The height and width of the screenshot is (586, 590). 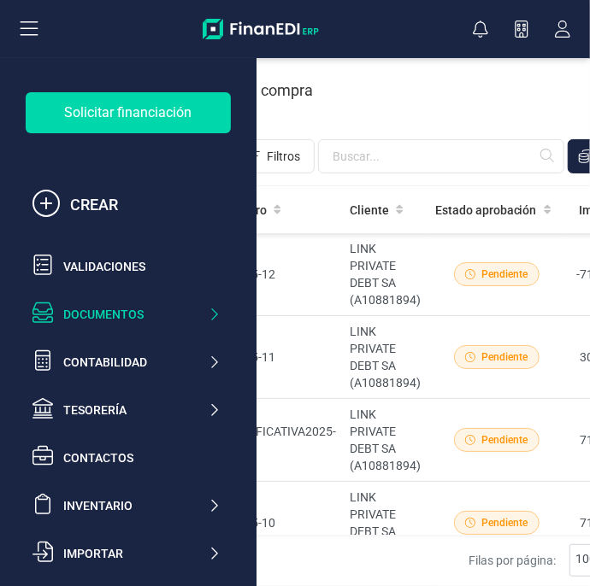 What do you see at coordinates (369, 210) in the screenshot?
I see `span: Cliente` at bounding box center [369, 210].